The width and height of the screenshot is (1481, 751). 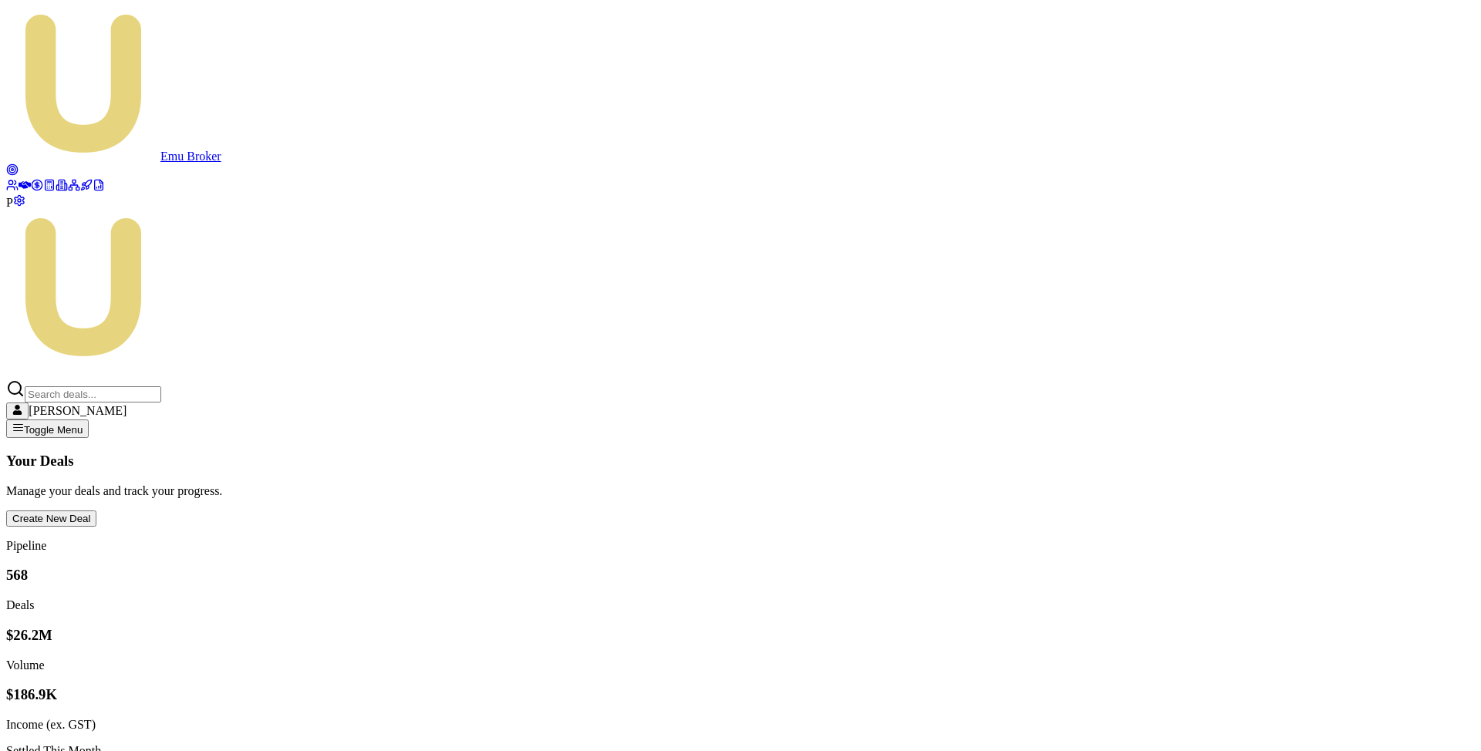 What do you see at coordinates (740, 636) in the screenshot?
I see `h3: $26.2M` at bounding box center [740, 636].